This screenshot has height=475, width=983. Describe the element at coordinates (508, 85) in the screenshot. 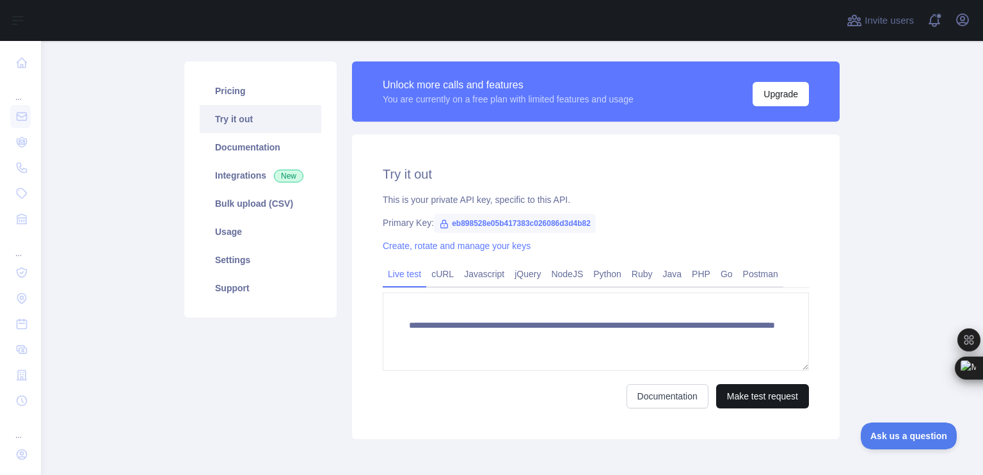

I see `div: Unlock more calls and features` at that location.